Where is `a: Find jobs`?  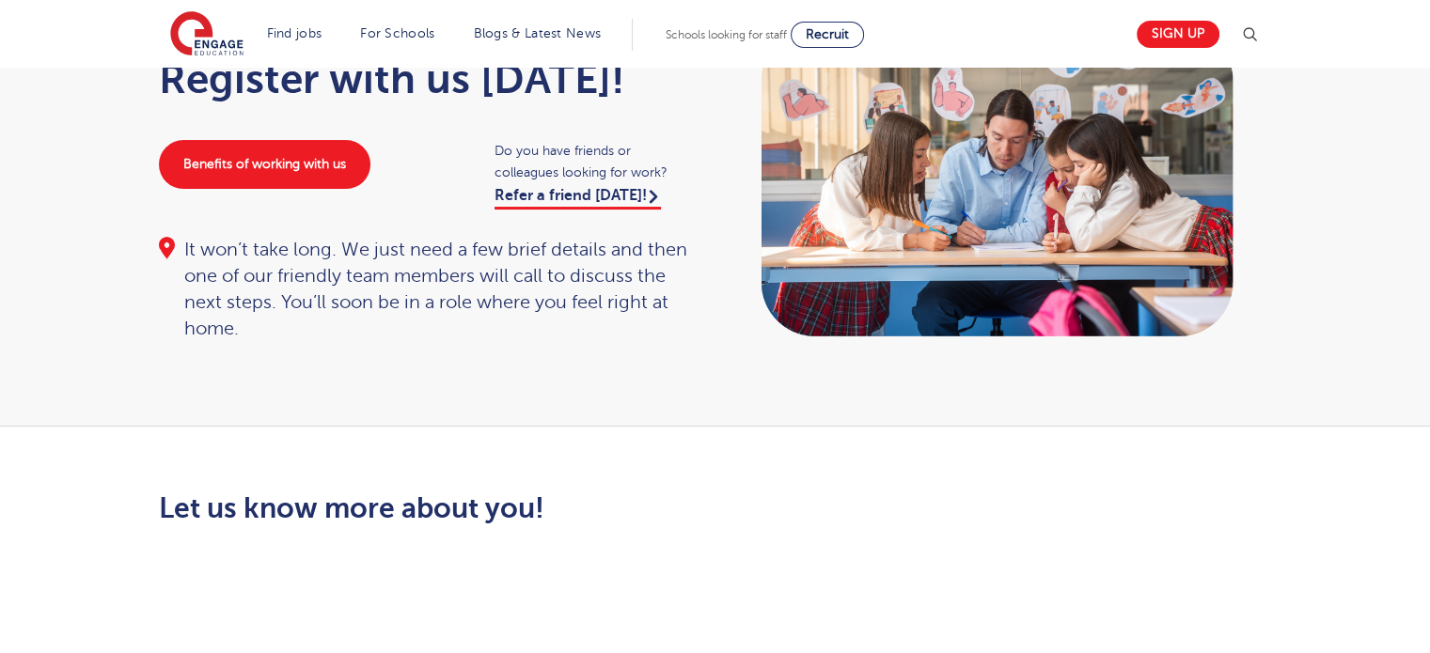 a: Find jobs is located at coordinates (294, 33).